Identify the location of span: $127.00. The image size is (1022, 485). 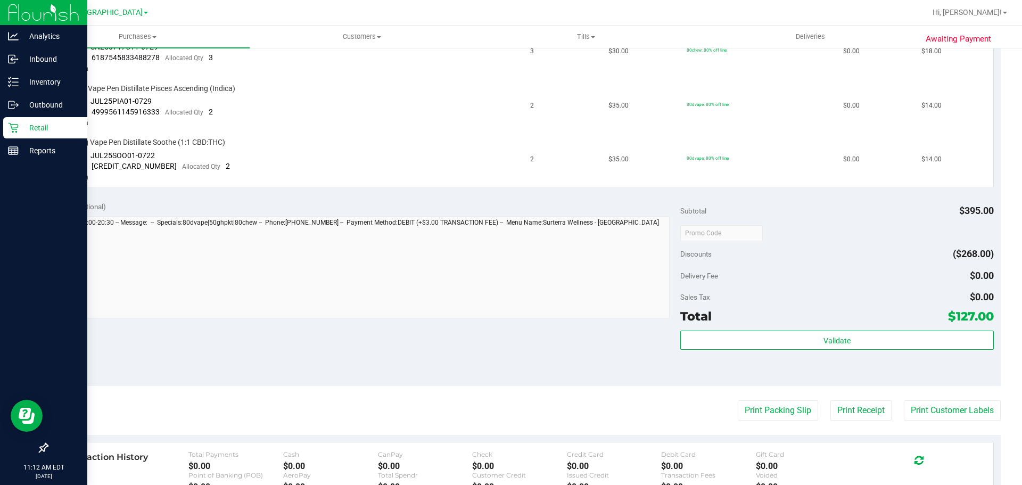
(971, 316).